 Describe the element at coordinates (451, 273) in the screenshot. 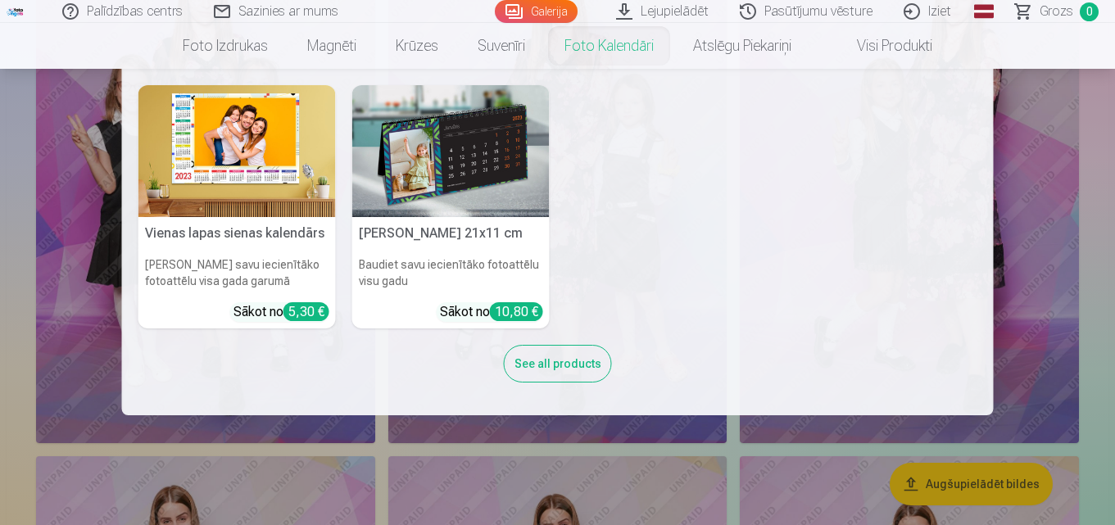

I see `h6: Baudiet savu iecienītāko fotoattēlu visu gadu` at that location.